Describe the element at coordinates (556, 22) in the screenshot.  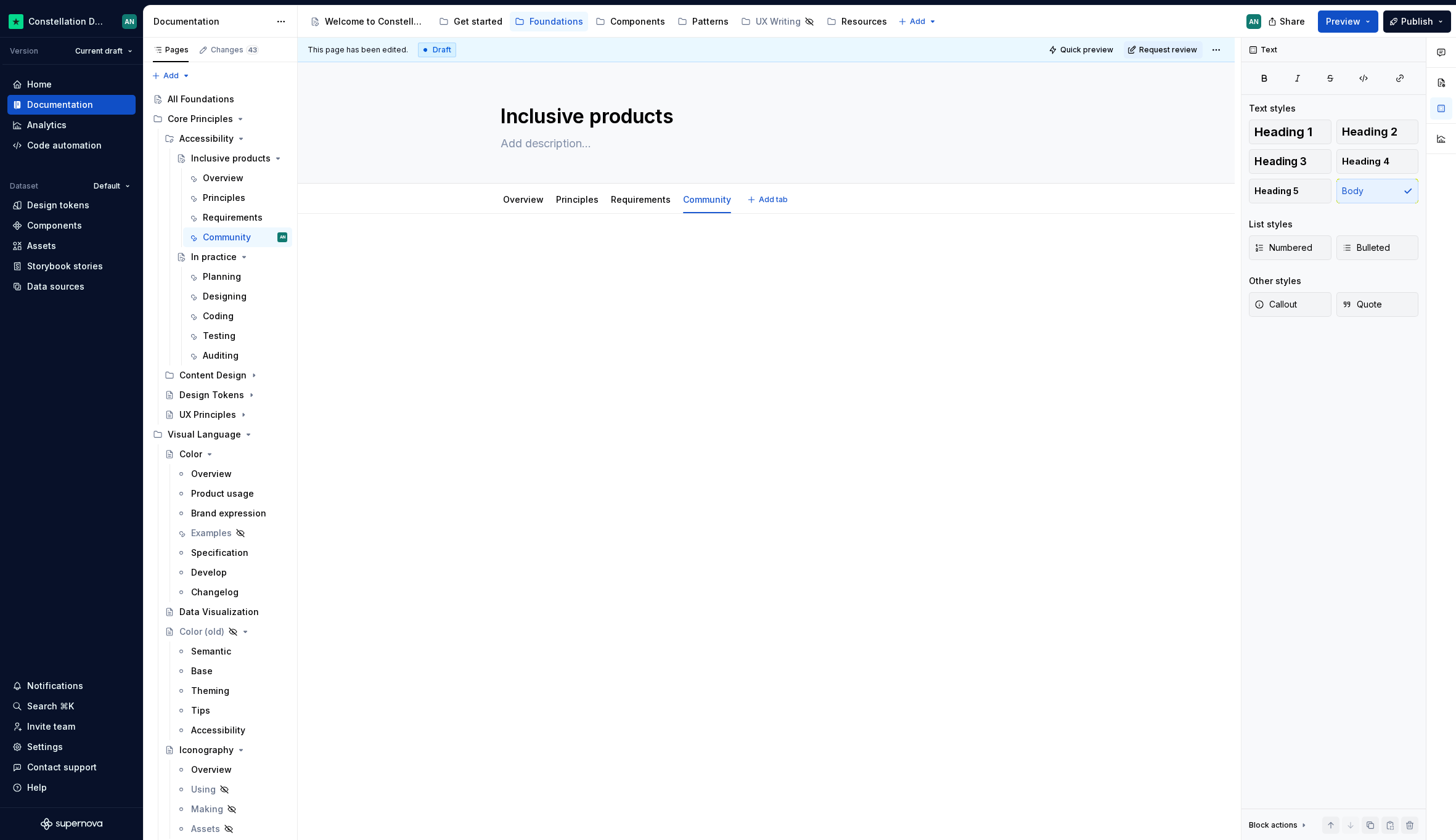
I see `div: Foundations` at that location.